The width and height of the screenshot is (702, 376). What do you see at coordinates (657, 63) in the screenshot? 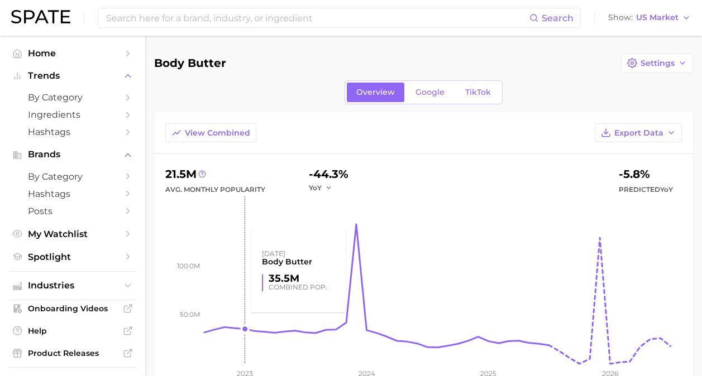
I see `button: Settings` at bounding box center [657, 63].